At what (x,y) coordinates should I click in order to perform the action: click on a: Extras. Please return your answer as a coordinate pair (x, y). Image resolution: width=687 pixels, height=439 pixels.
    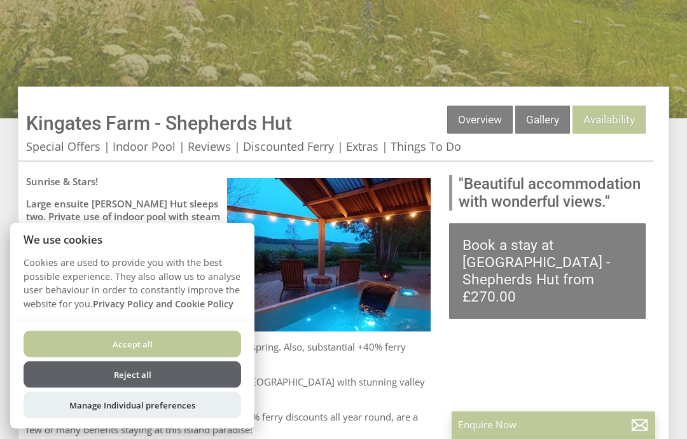
    Looking at the image, I should click on (362, 147).